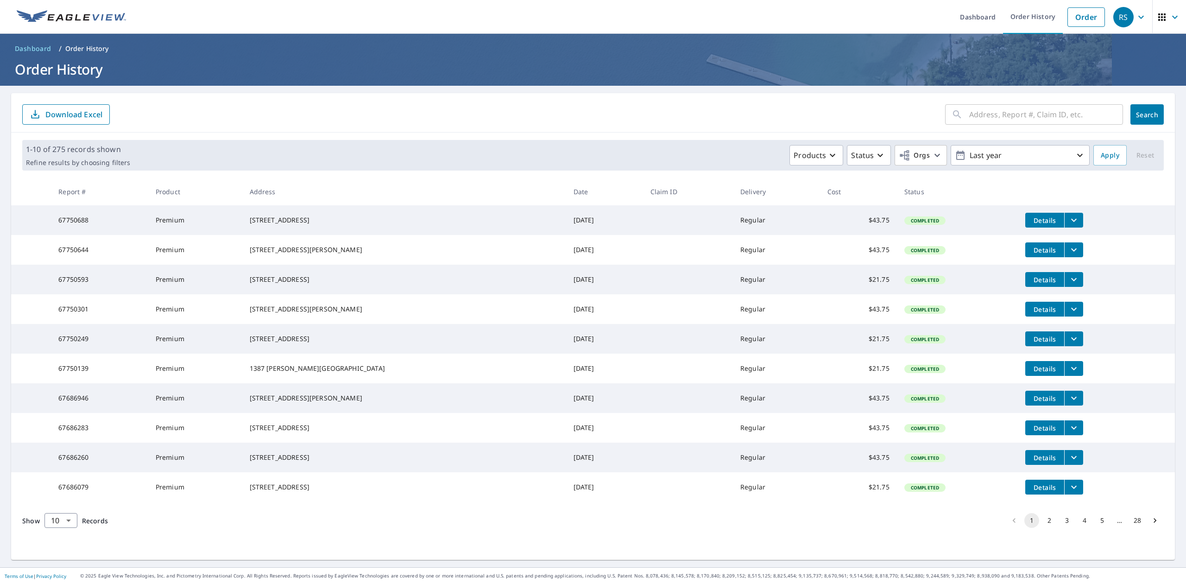 The height and width of the screenshot is (584, 1186). Describe the element at coordinates (604, 191) in the screenshot. I see `th: Date` at that location.